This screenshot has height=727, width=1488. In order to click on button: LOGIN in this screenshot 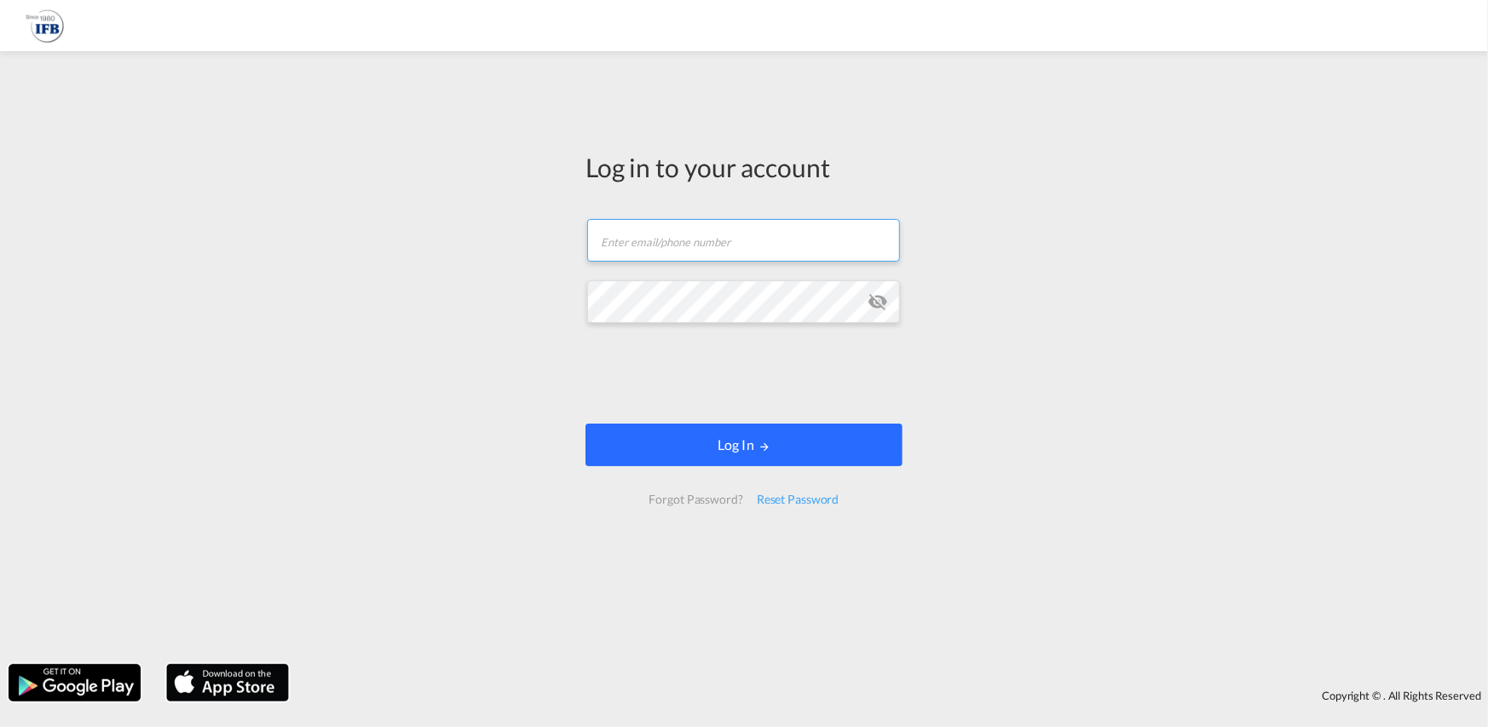, I will do `click(744, 445)`.